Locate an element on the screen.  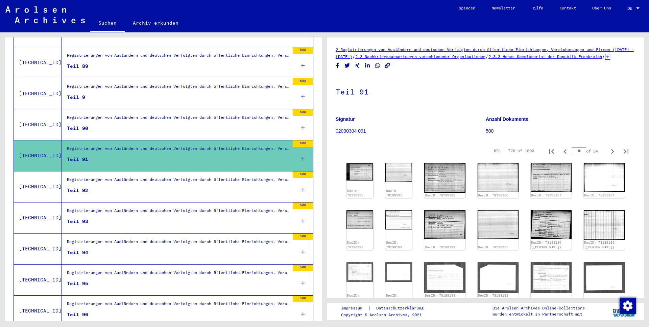
img: yv_logo.png is located at coordinates (624, 312).